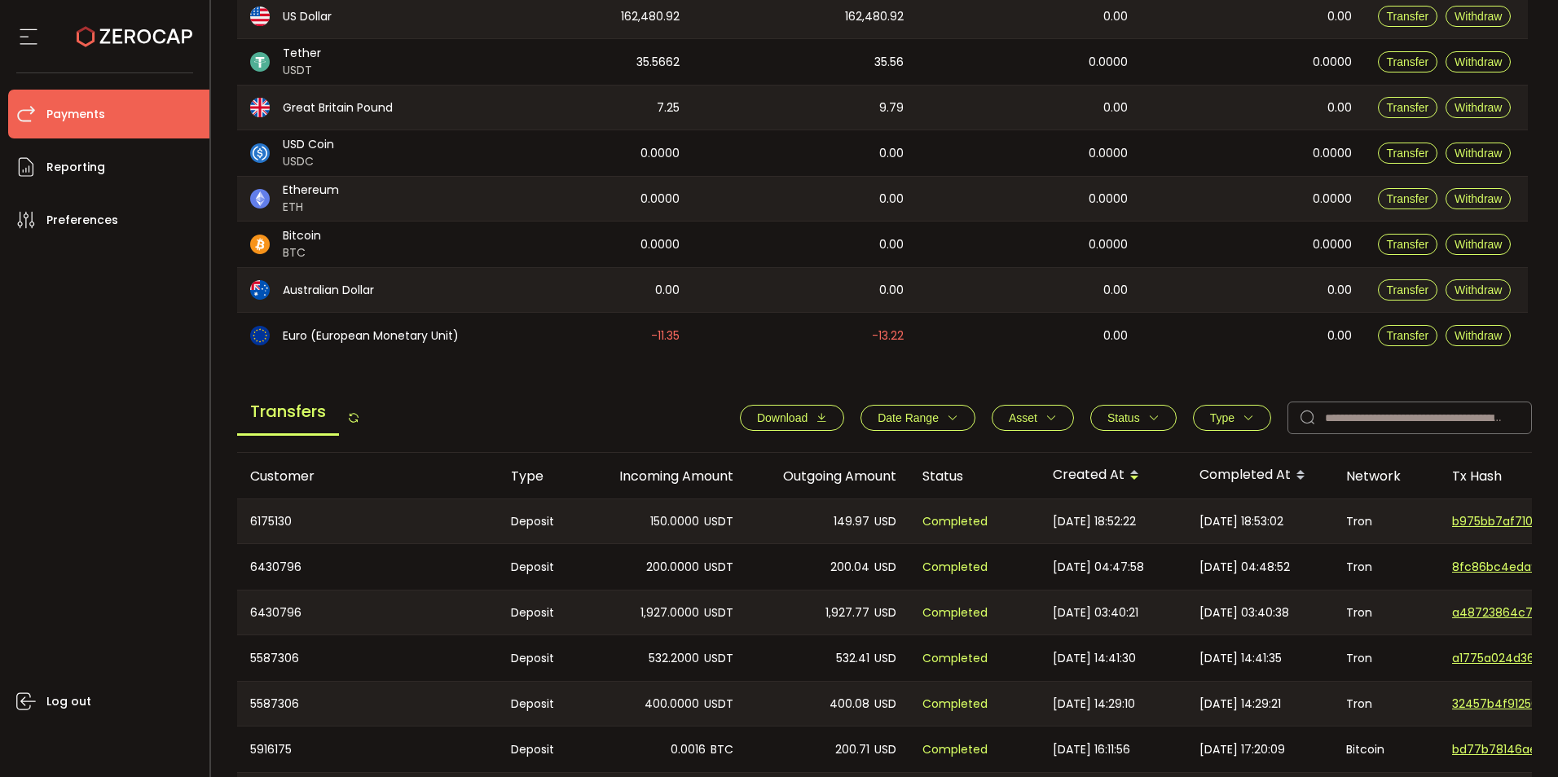  What do you see at coordinates (68, 702) in the screenshot?
I see `span: Log out` at bounding box center [68, 702].